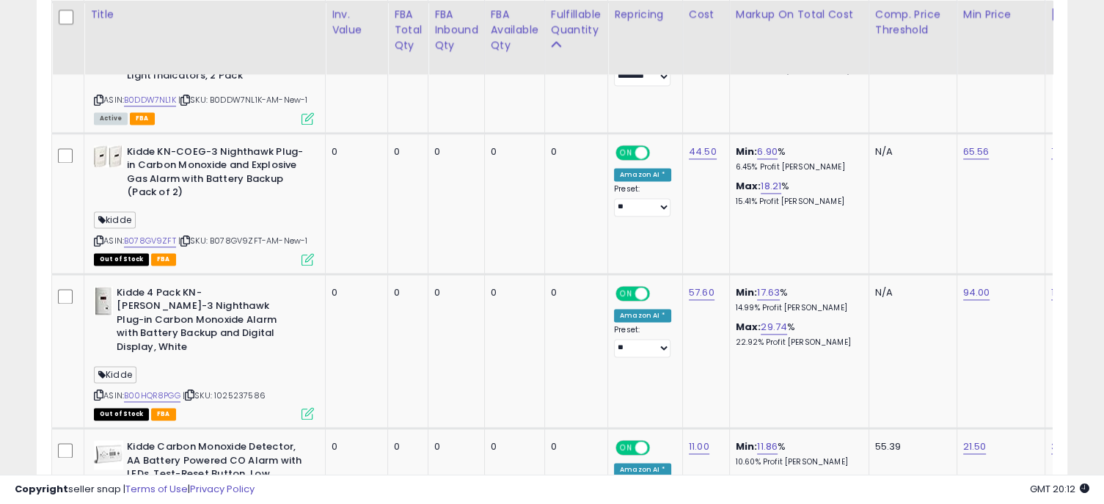 This screenshot has height=504, width=1104. Describe the element at coordinates (243, 241) in the screenshot. I see `span: | SKU: B078GV9ZFT-AM-New-1` at that location.